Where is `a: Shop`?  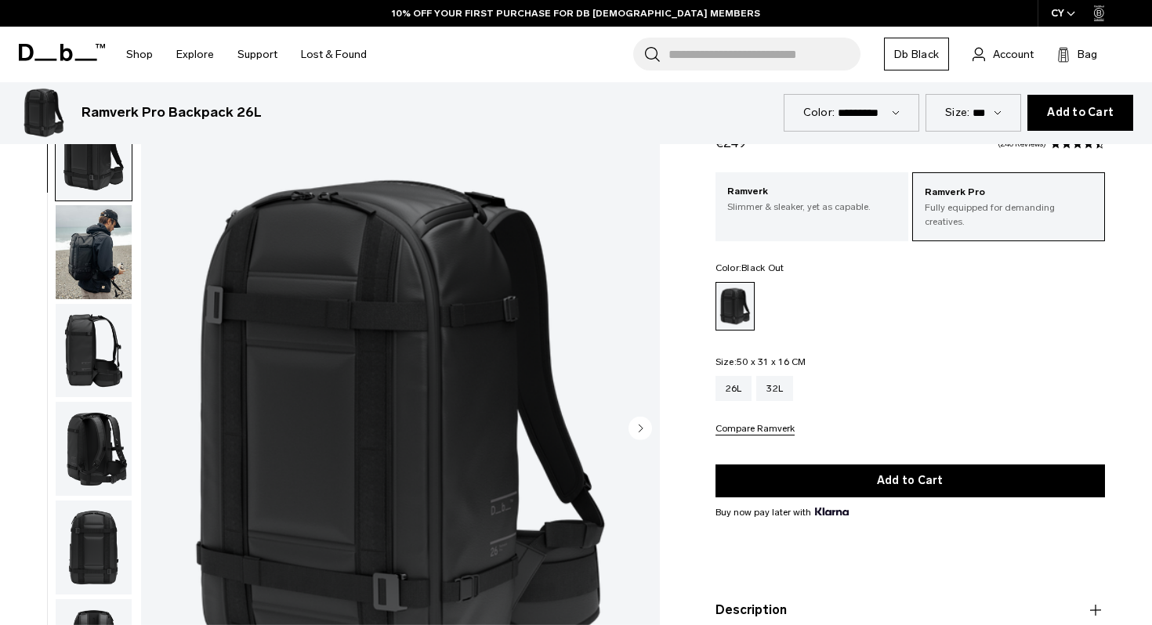
a: Shop is located at coordinates (140, 54).